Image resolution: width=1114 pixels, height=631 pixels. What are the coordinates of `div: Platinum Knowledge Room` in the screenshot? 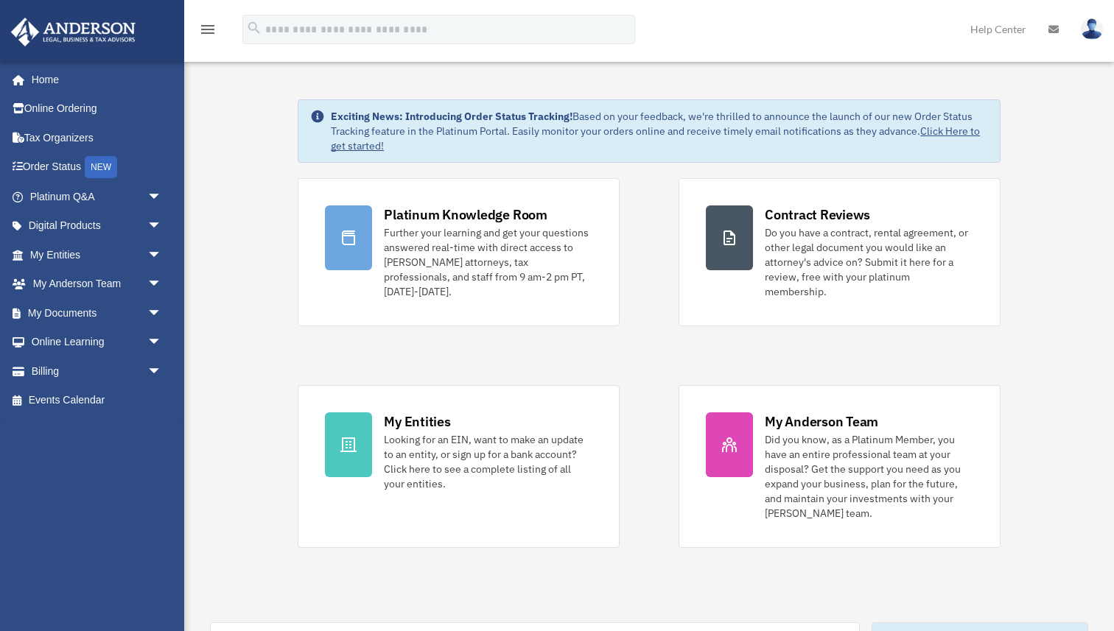 It's located at (466, 214).